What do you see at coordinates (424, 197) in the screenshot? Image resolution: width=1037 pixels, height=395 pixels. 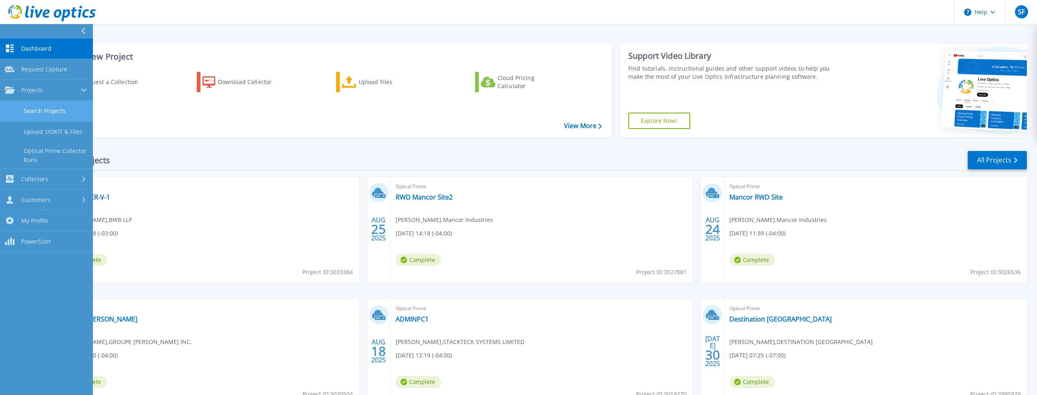 I see `a: RWD Mancor Site2` at bounding box center [424, 197].